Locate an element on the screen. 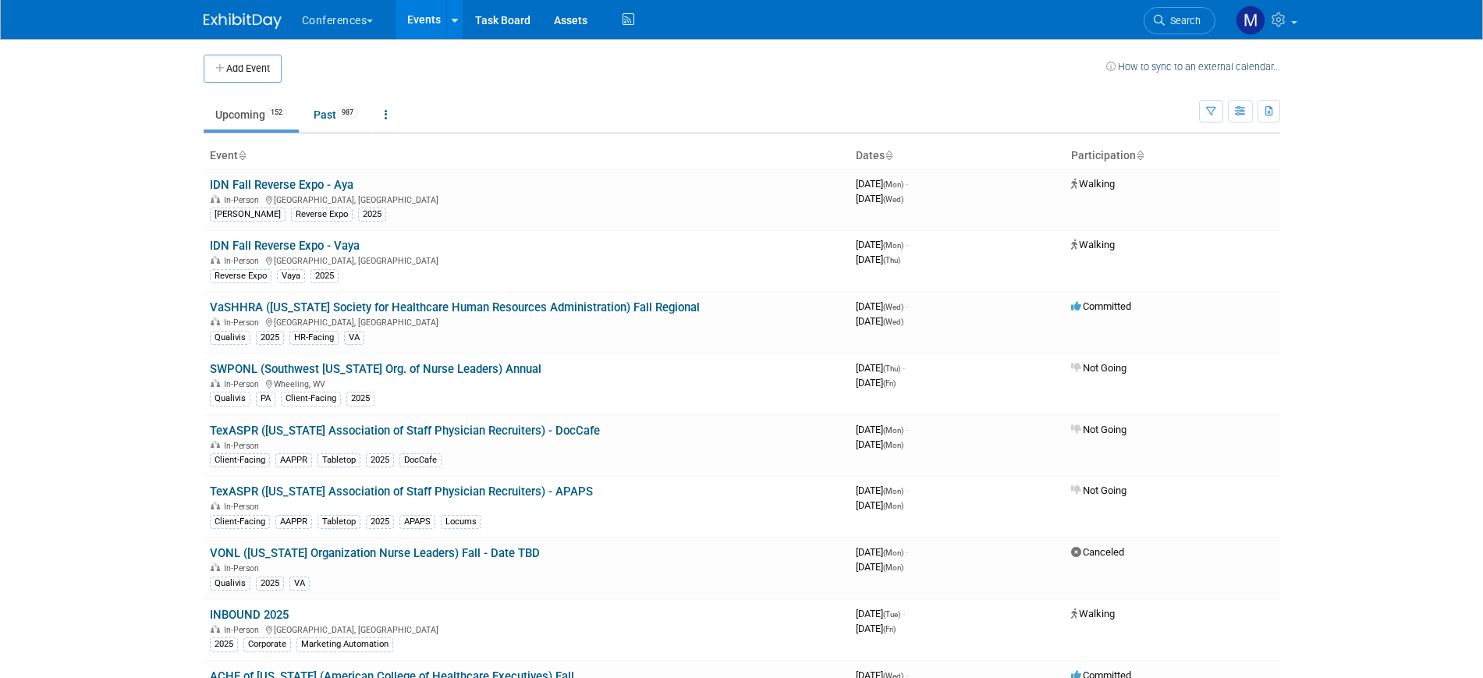 The height and width of the screenshot is (678, 1483). th: Dates is located at coordinates (957, 156).